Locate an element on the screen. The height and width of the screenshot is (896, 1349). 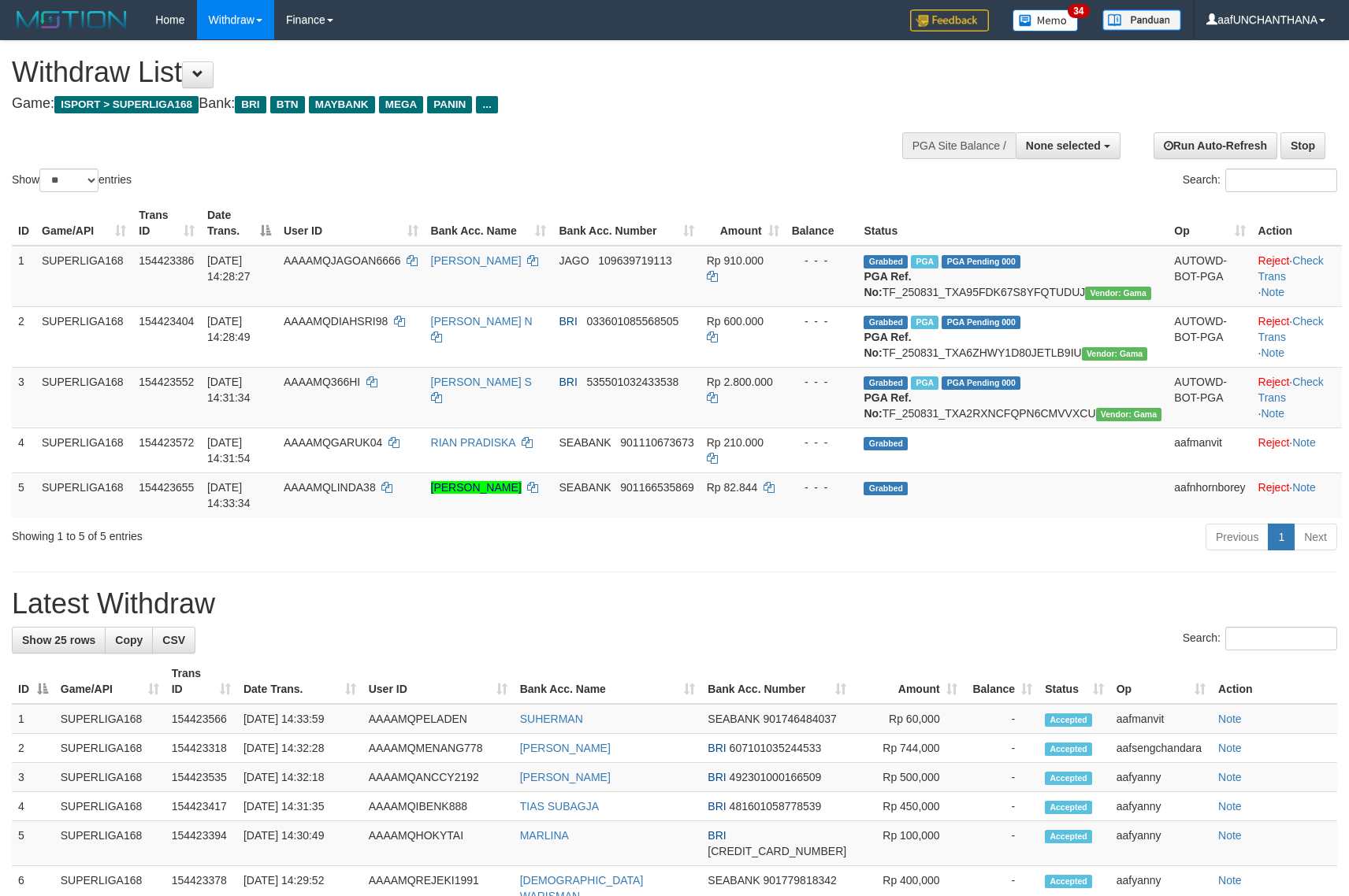
a: SUHERMAN is located at coordinates (552, 719).